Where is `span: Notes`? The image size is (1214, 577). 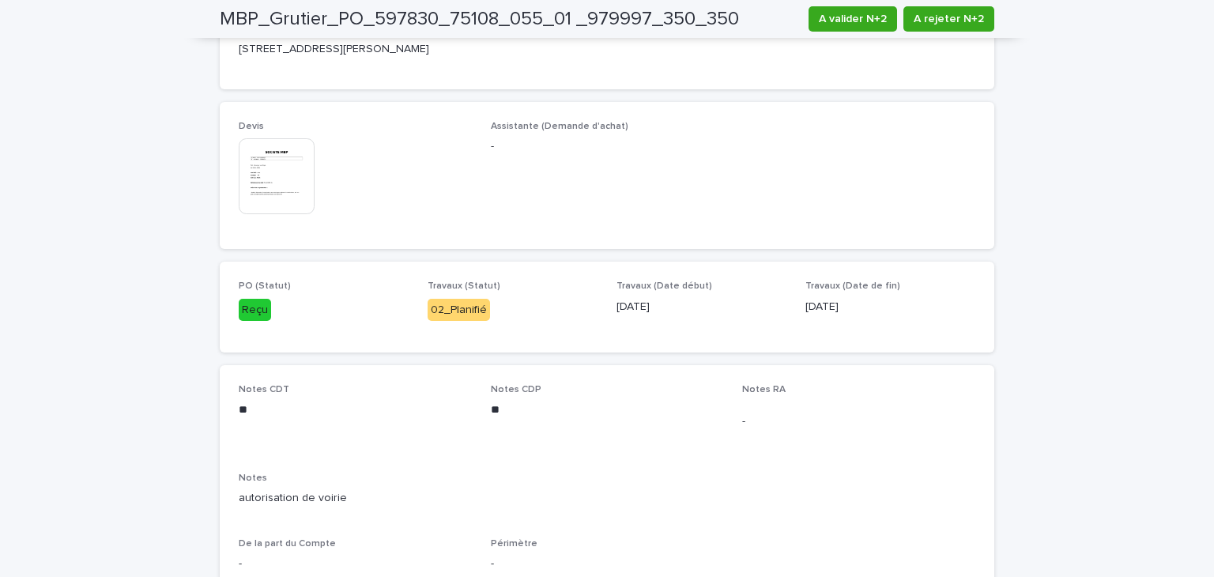 span: Notes is located at coordinates (253, 478).